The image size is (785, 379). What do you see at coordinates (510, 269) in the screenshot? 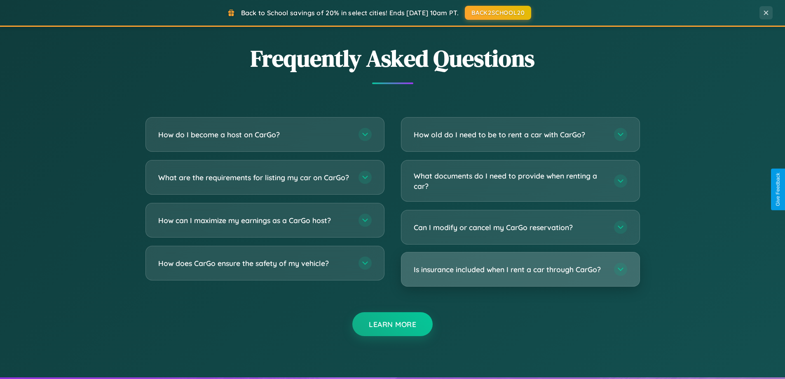
I see `h3: Is insurance included when I rent a car through CarGo?` at bounding box center [510, 269].